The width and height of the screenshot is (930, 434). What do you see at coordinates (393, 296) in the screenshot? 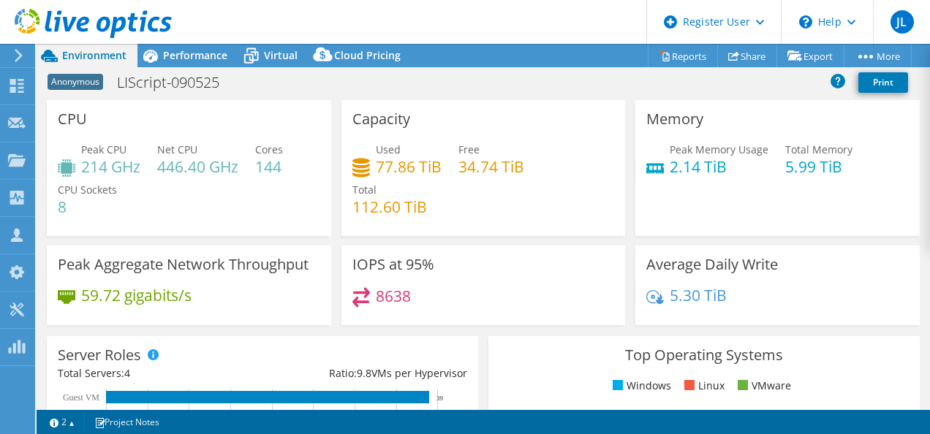
I see `h4: 8638` at bounding box center [393, 296].